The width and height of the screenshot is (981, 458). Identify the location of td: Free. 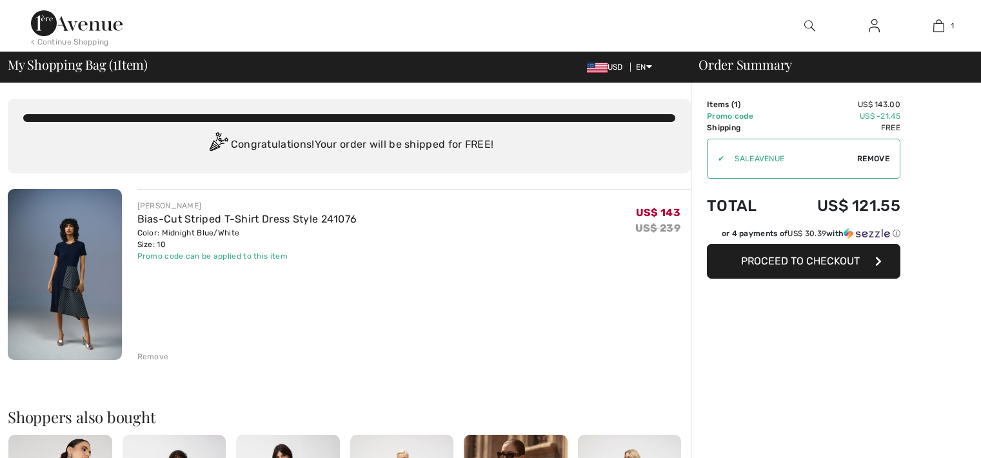
(840, 128).